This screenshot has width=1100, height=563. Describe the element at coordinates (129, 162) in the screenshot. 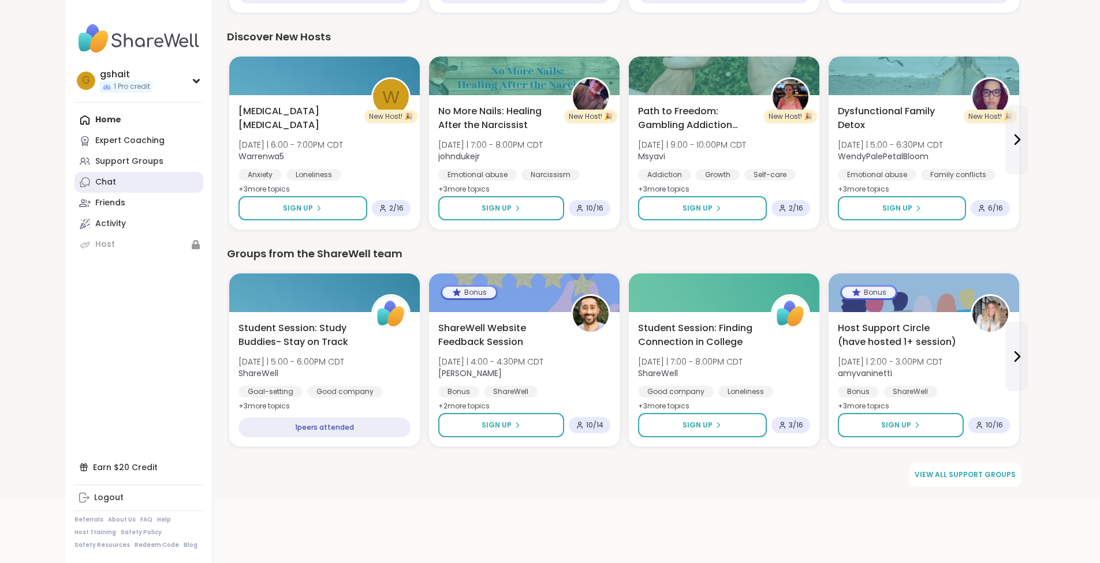

I see `div: Support Groups` at that location.